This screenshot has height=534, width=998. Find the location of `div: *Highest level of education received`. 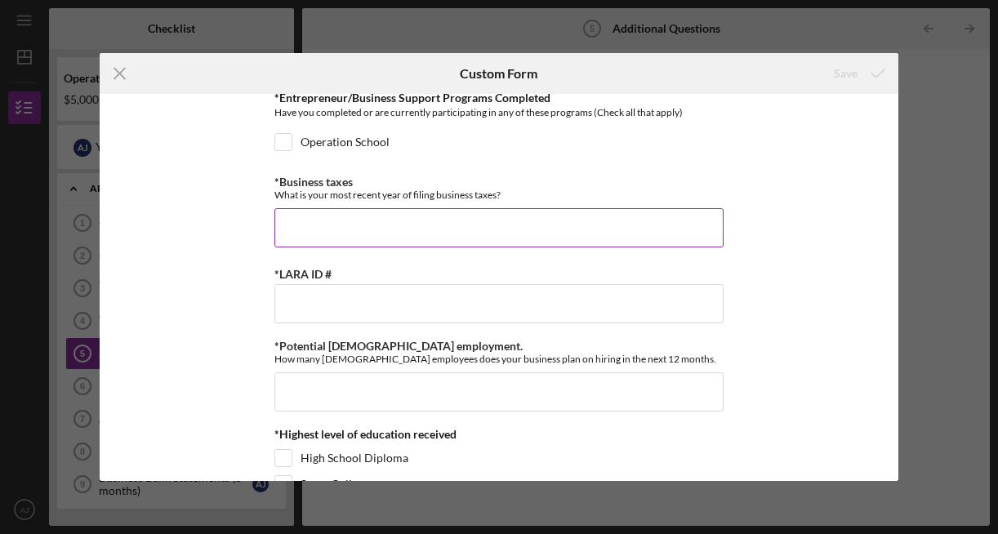

div: *Highest level of education received is located at coordinates (499, 435).